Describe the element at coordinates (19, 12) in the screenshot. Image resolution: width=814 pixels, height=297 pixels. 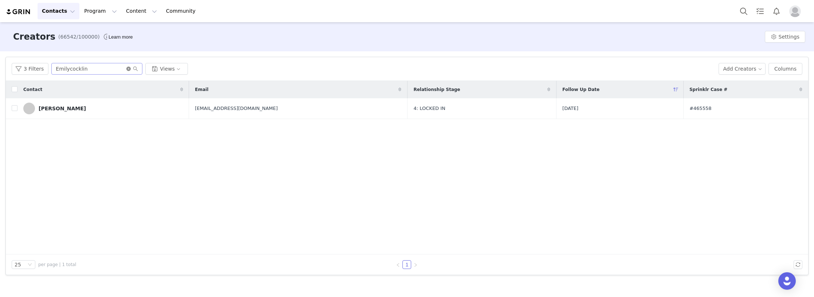
I see `img: grin logo` at that location.